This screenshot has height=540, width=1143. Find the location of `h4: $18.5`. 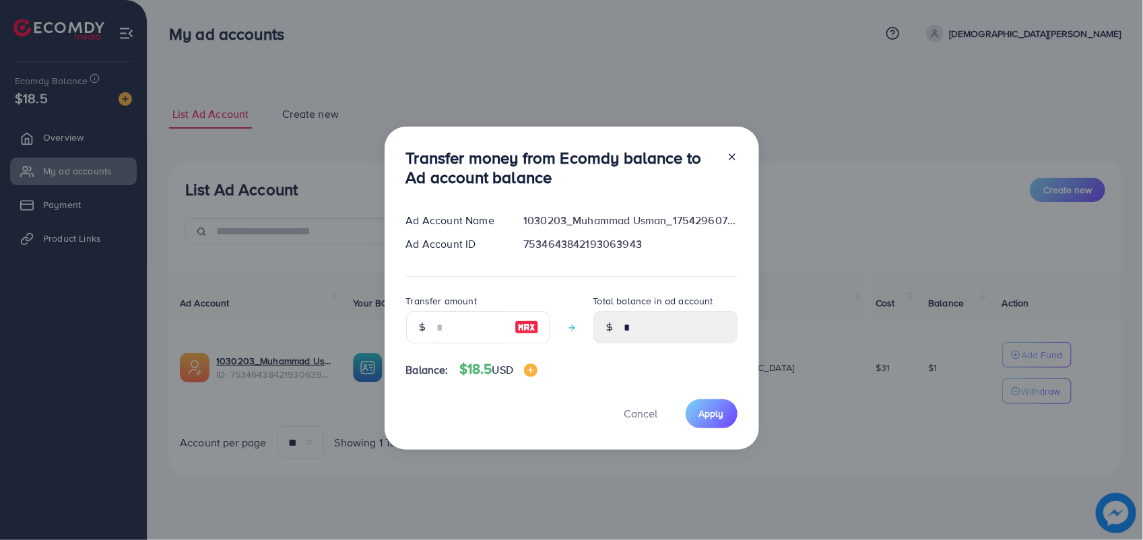

h4: $18.5 is located at coordinates (498, 369).